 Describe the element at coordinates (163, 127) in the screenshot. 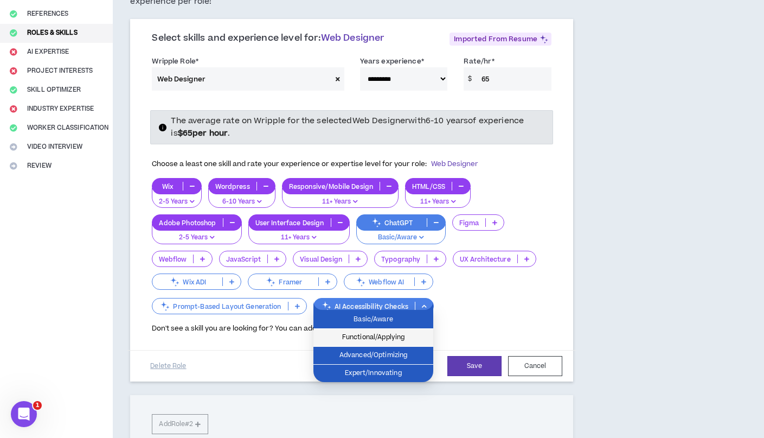

I see `span: info-circle` at that location.